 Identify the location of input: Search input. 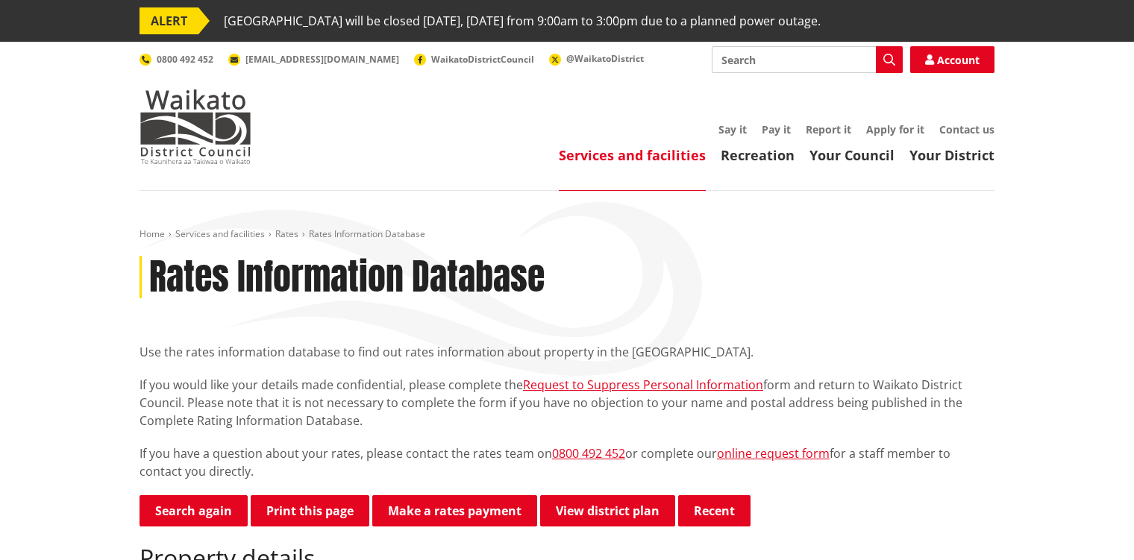
(807, 60).